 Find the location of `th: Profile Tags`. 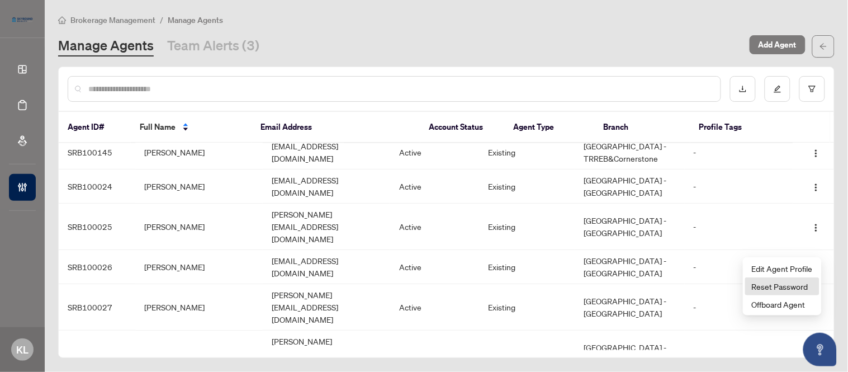

th: Profile Tags is located at coordinates (741, 127).